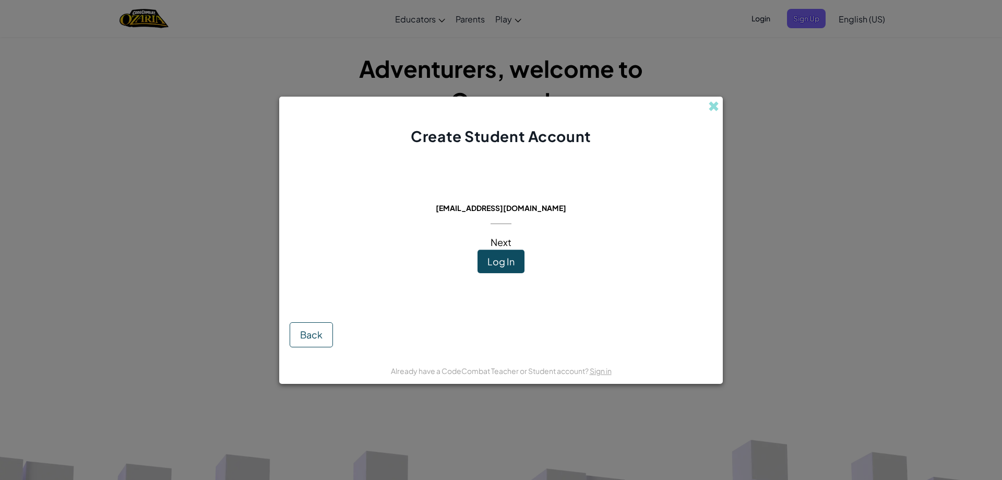  Describe the element at coordinates (501, 194) in the screenshot. I see `span: This email is already in use:` at that location.